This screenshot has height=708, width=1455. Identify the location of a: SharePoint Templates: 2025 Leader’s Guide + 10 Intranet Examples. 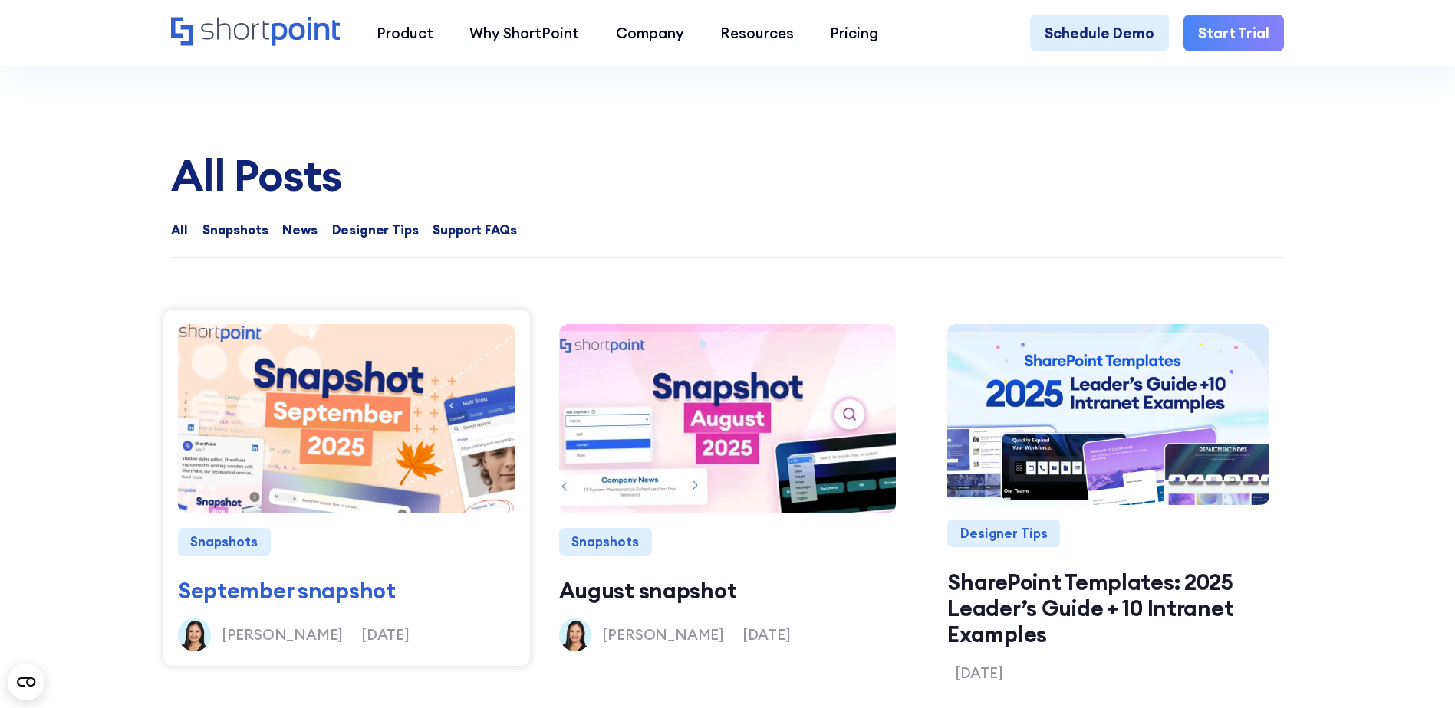
(1108, 609).